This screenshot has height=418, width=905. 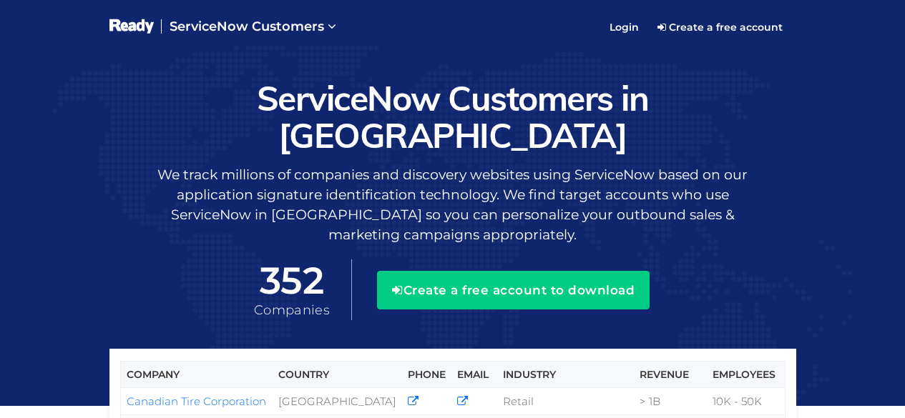 What do you see at coordinates (745, 374) in the screenshot?
I see `th: Employees` at bounding box center [745, 374].